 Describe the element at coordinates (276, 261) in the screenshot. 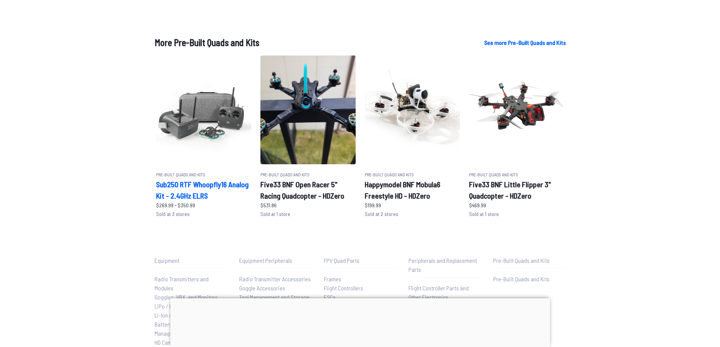

I see `p: Equipment Peripherals` at that location.